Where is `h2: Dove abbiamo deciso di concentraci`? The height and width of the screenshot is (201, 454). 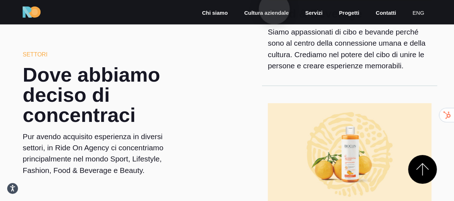 h2: Dove abbiamo deciso di concentraci is located at coordinates (105, 95).